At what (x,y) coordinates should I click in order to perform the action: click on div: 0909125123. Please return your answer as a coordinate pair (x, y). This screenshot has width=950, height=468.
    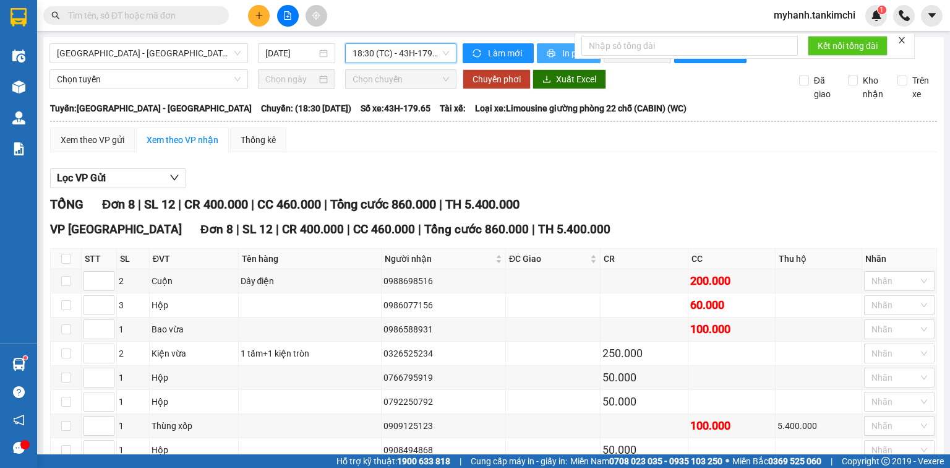
    Looking at the image, I should click on (443, 426).